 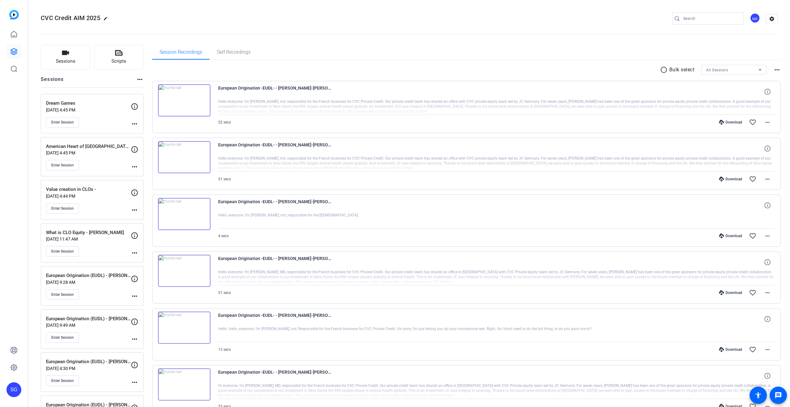 I want to click on mat-icon: accessibility, so click(x=758, y=395).